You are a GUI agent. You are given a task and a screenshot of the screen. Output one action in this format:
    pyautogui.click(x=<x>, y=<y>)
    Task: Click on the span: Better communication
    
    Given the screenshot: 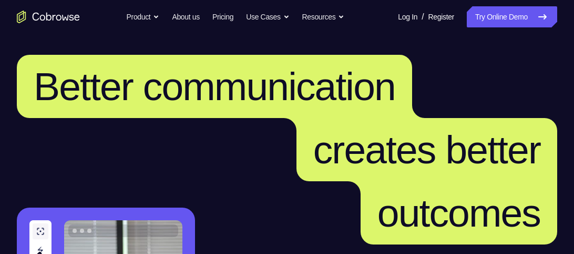 What is the action you would take?
    pyautogui.click(x=215, y=86)
    